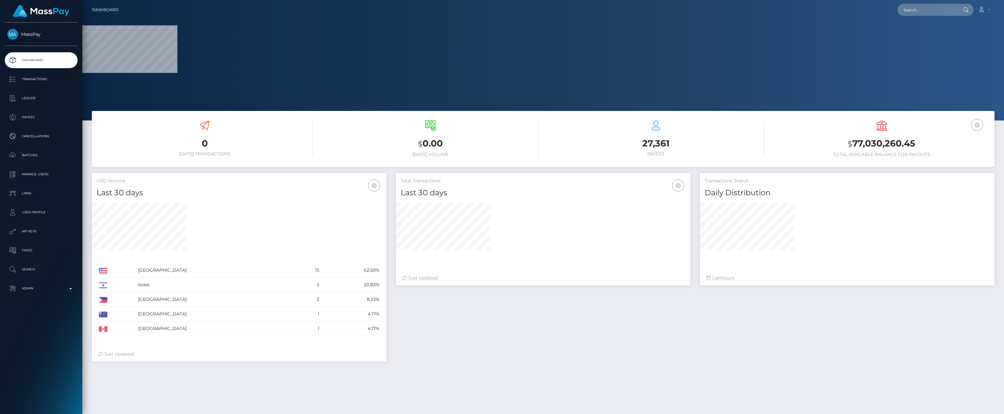 This screenshot has height=414, width=1004. I want to click on p: Payees, so click(41, 117).